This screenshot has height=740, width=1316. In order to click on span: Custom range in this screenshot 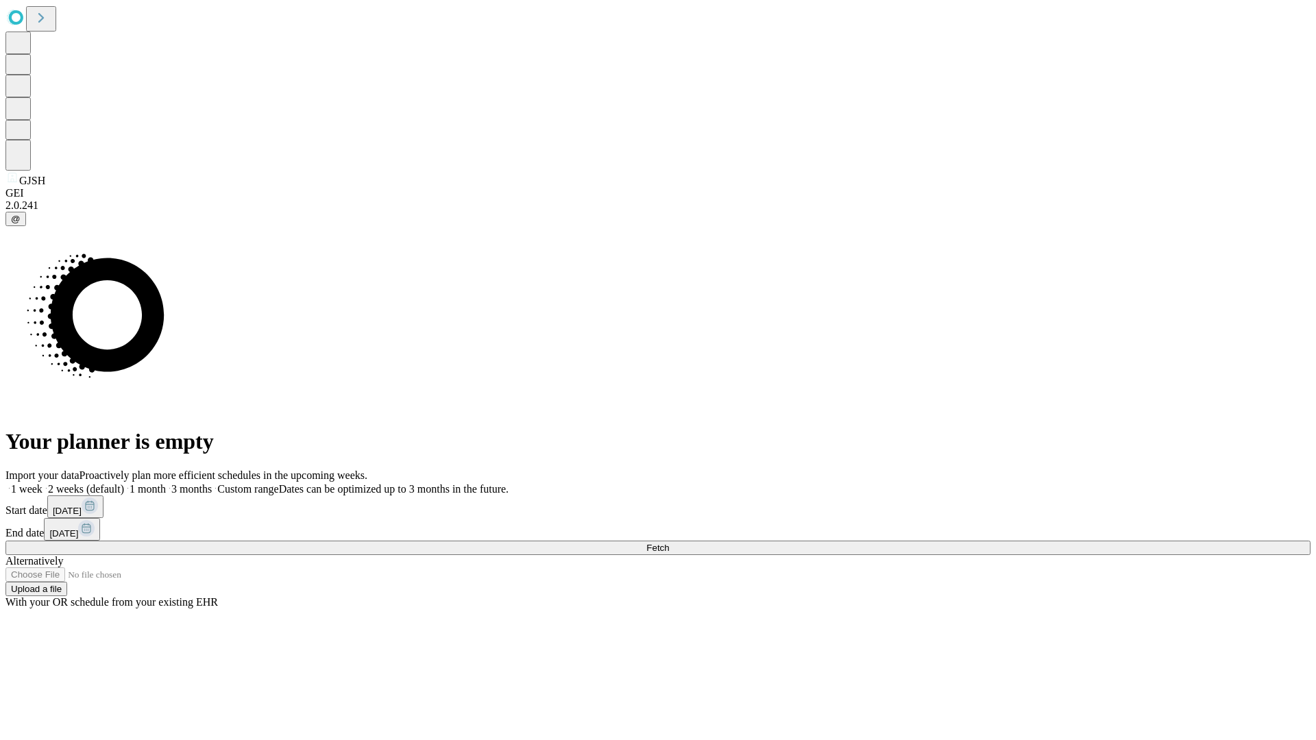, I will do `click(247, 489)`.